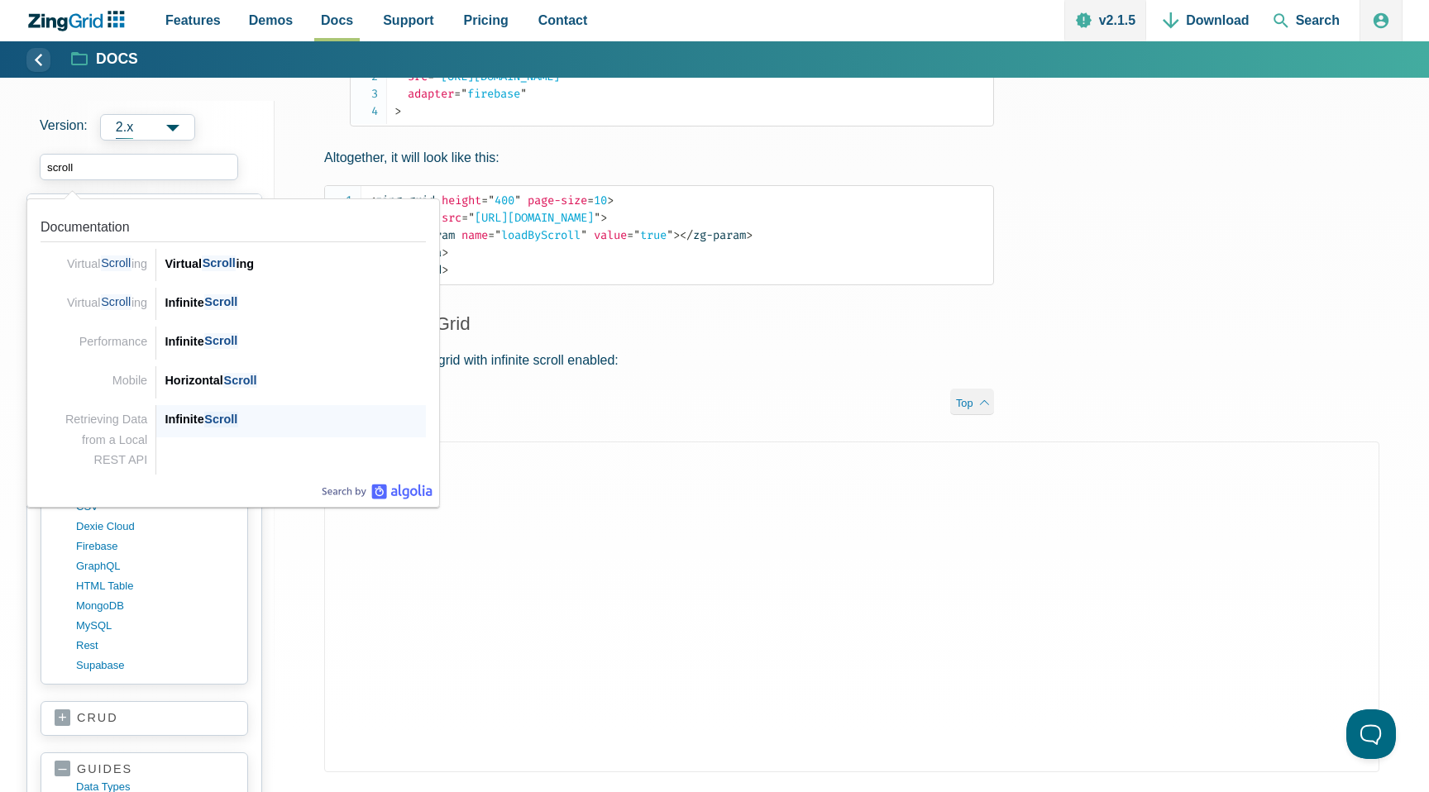 The width and height of the screenshot is (1429, 792). I want to click on span: firebase, so click(490, 93).